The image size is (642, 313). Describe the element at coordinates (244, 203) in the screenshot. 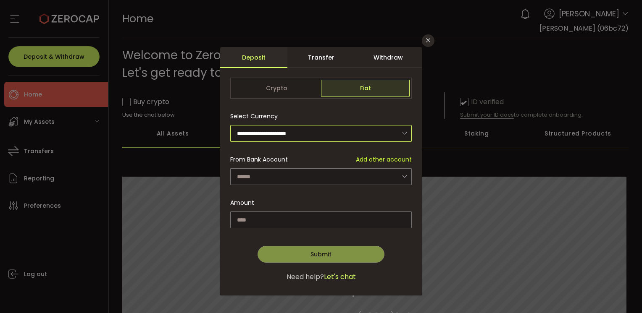

I see `label: Amount` at that location.